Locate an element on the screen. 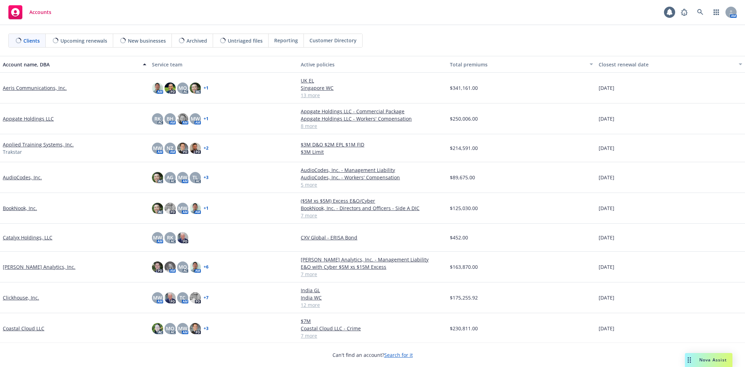  a: + 6 is located at coordinates (206, 267).